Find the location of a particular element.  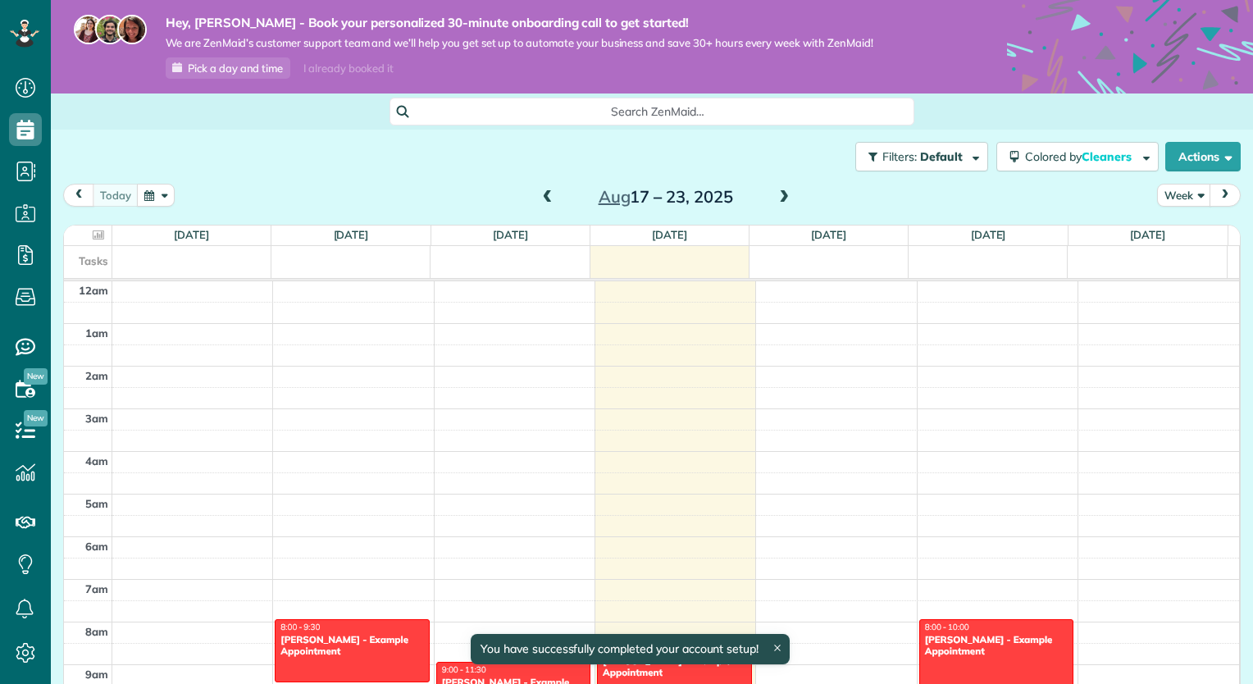

span: Colored by is located at coordinates (1081, 157).